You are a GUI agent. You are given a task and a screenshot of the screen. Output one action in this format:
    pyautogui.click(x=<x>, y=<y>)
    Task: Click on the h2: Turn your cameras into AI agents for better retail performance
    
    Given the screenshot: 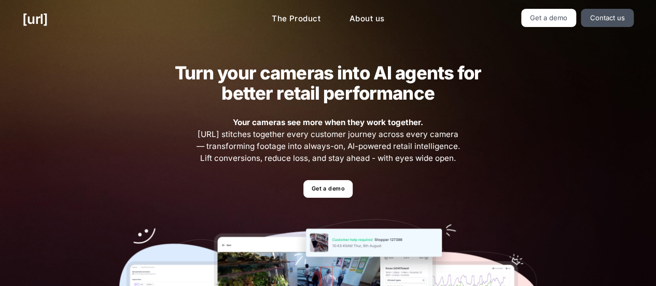 What is the action you would take?
    pyautogui.click(x=328, y=83)
    